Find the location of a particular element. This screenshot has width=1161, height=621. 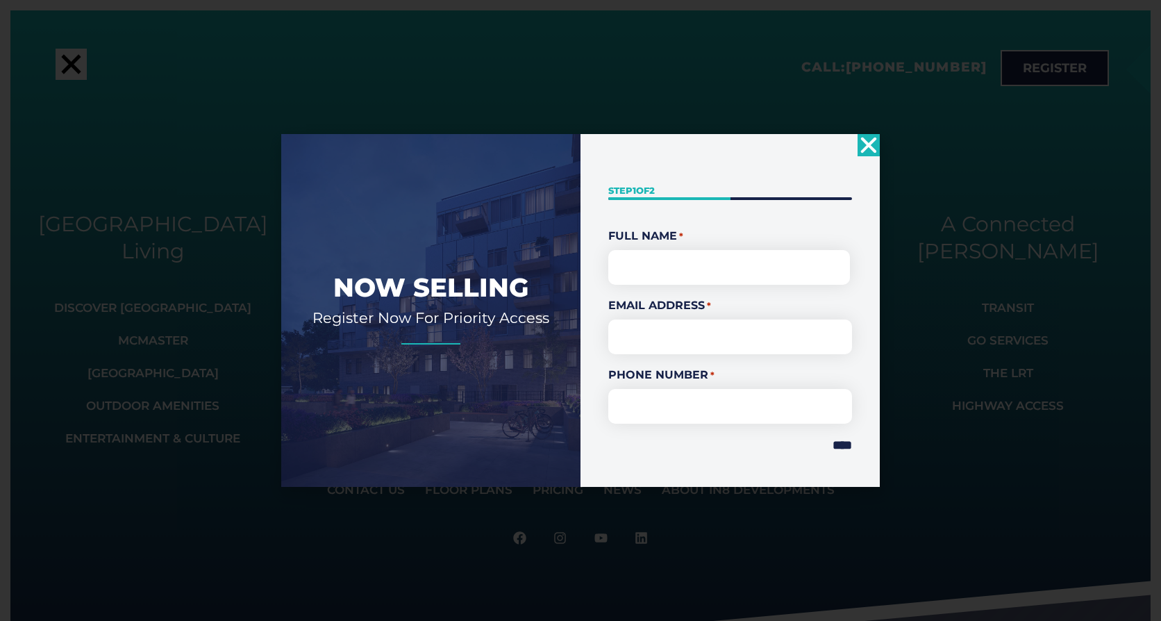

h2: Now Selling is located at coordinates (431, 288).